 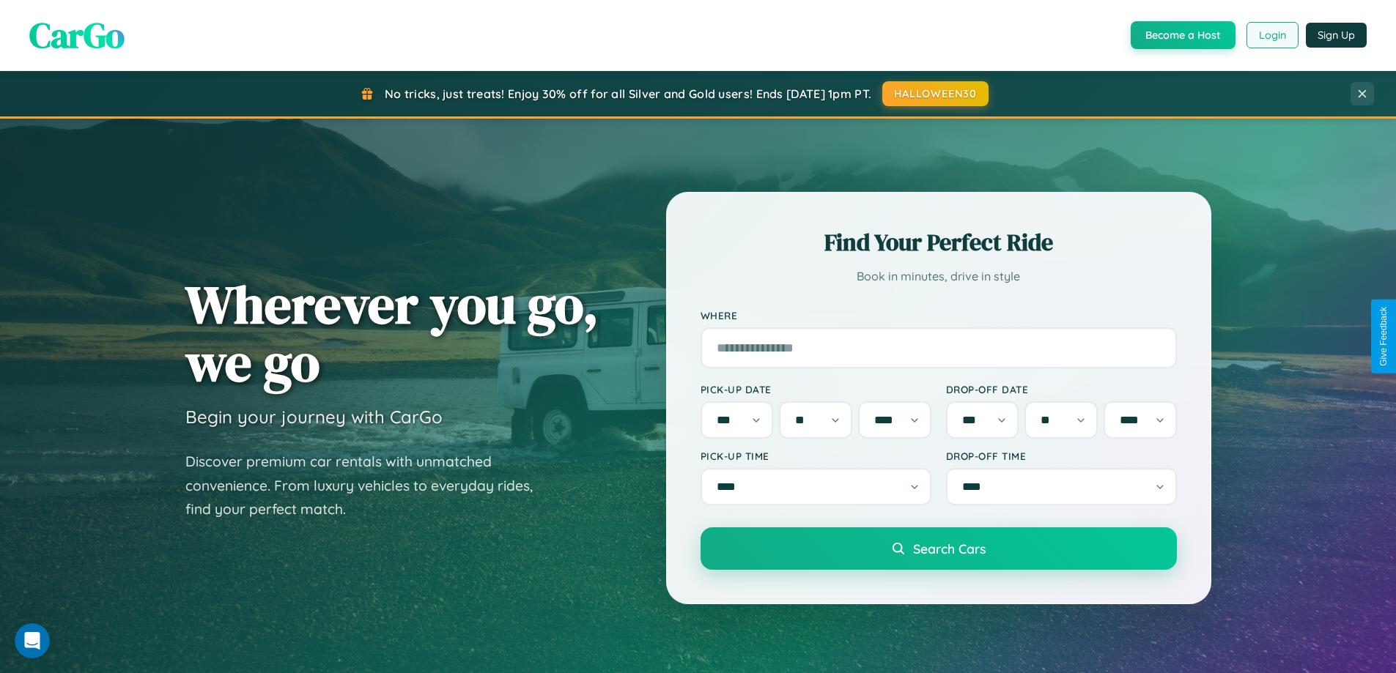 What do you see at coordinates (77, 35) in the screenshot?
I see `span: CarGo` at bounding box center [77, 35].